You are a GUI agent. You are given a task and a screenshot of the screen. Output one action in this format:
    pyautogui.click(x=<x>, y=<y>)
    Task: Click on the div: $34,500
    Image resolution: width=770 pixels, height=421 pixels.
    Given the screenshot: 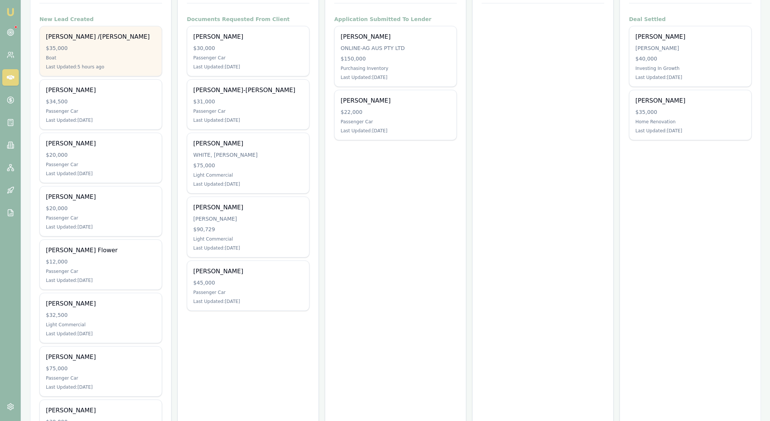 What is the action you would take?
    pyautogui.click(x=101, y=102)
    